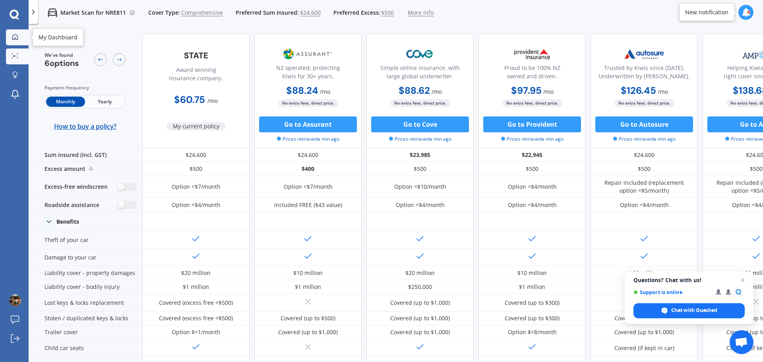 This screenshot has height=362, width=763. Describe the element at coordinates (414, 90) in the screenshot. I see `b: $88.62` at that location.